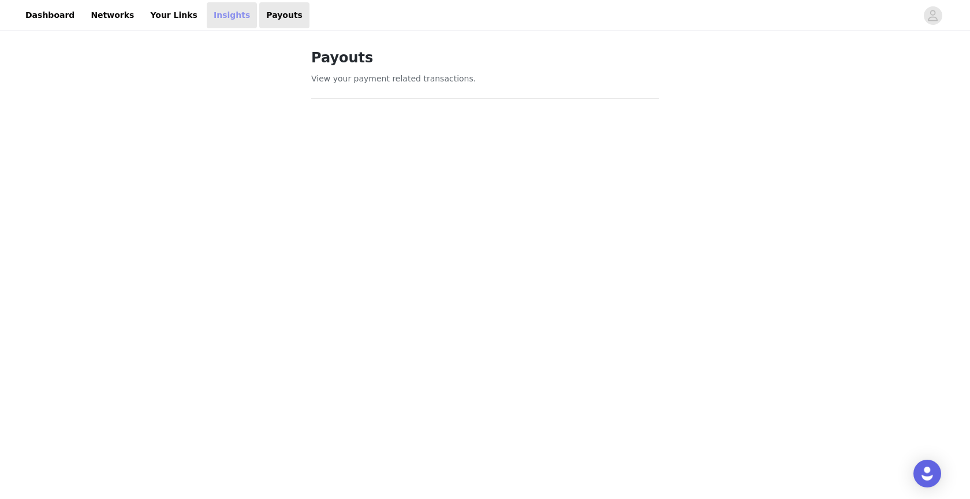  Describe the element at coordinates (232, 15) in the screenshot. I see `a: Insights` at that location.